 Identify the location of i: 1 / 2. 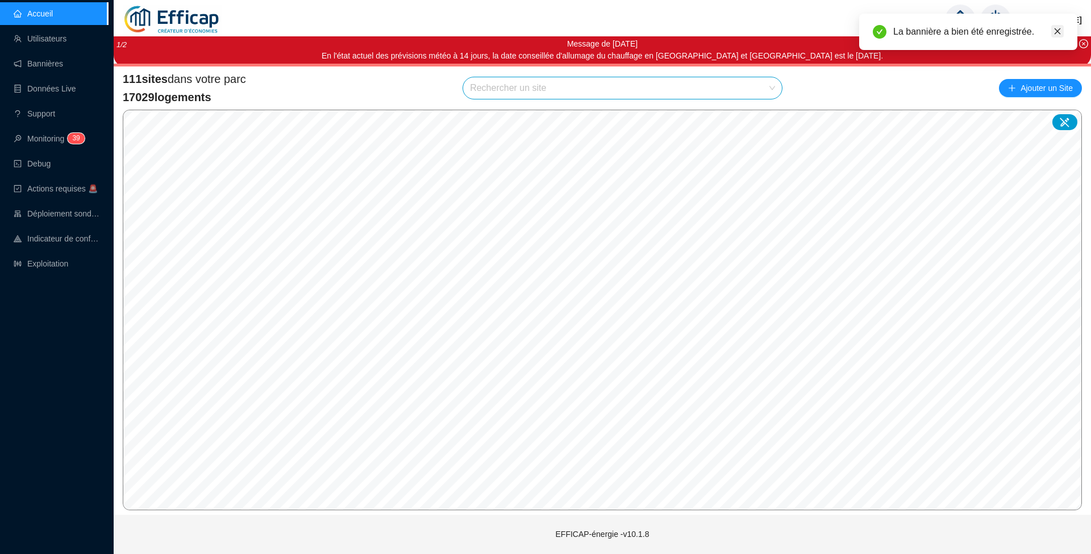
(122, 44).